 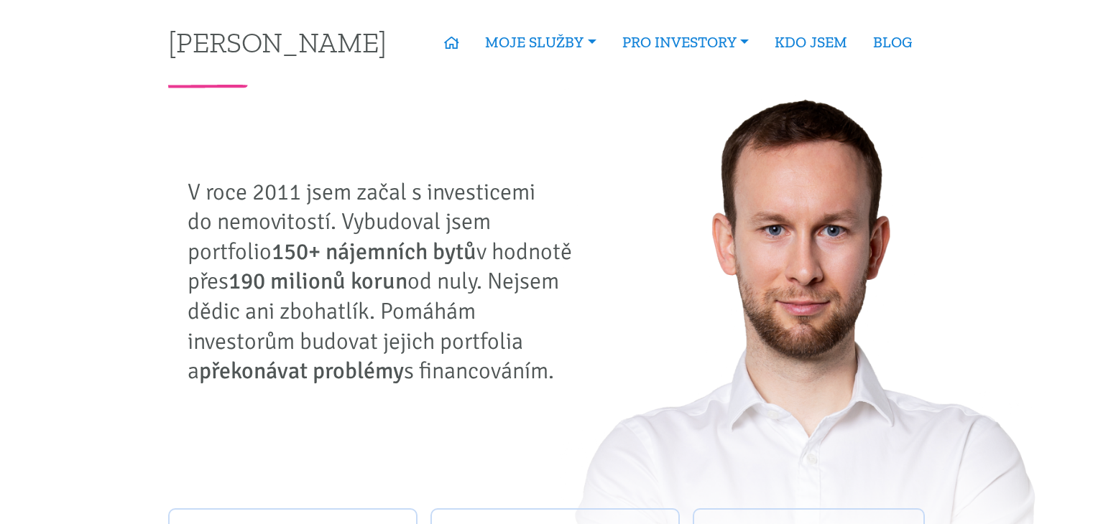 I want to click on a: KDO JSEM, so click(x=810, y=42).